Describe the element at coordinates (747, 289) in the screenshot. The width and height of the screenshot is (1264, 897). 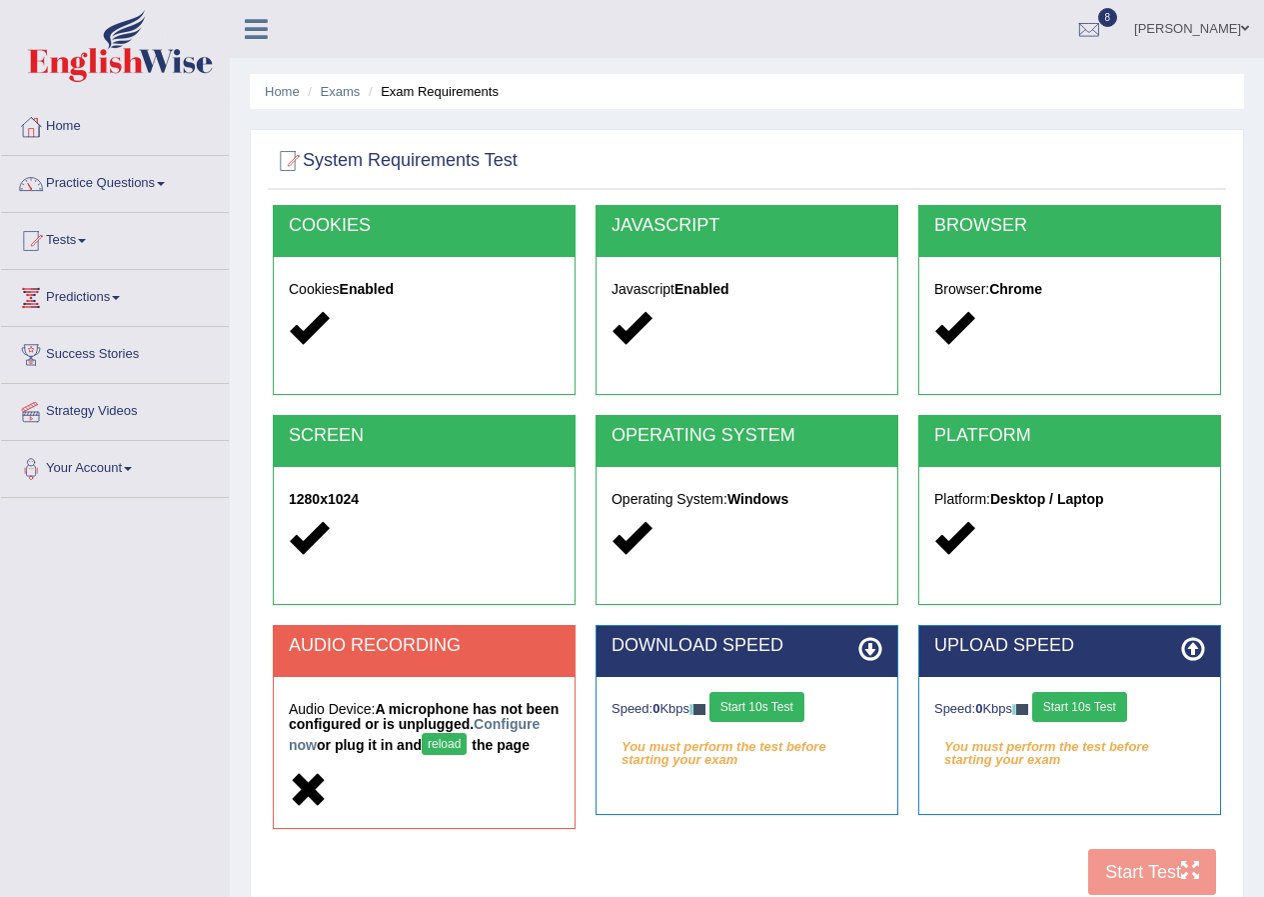
I see `h5: Javascript` at that location.